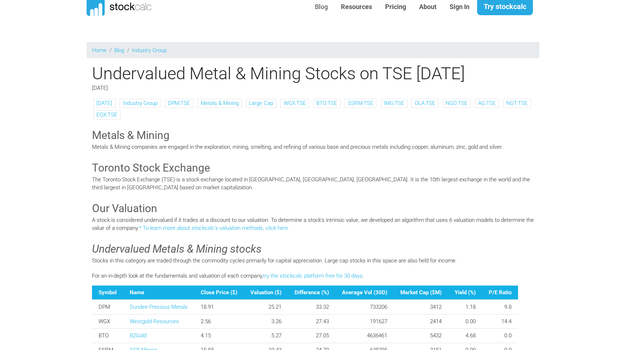 This screenshot has height=350, width=626. What do you see at coordinates (266, 322) in the screenshot?
I see `td: 3.26` at bounding box center [266, 322].